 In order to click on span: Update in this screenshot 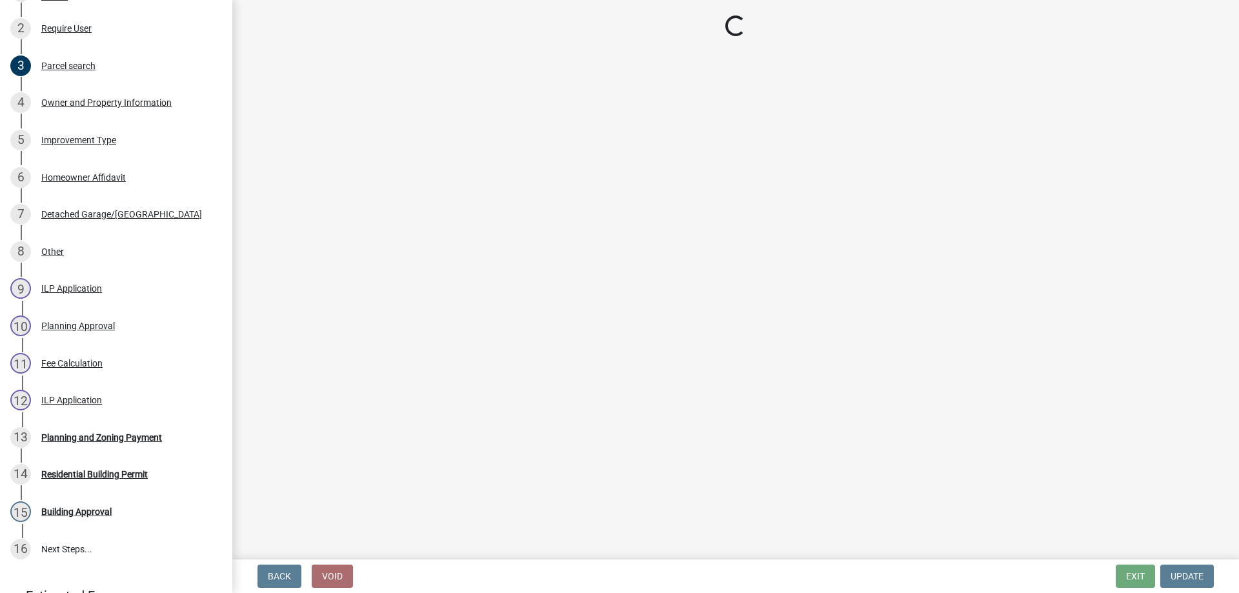, I will do `click(1187, 576)`.